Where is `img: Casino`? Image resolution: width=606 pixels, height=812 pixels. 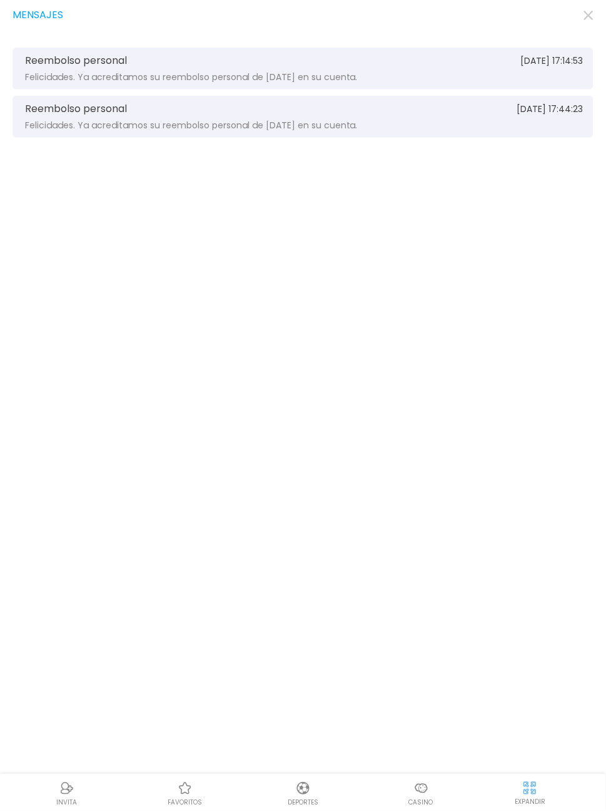
img: Casino is located at coordinates (422, 789).